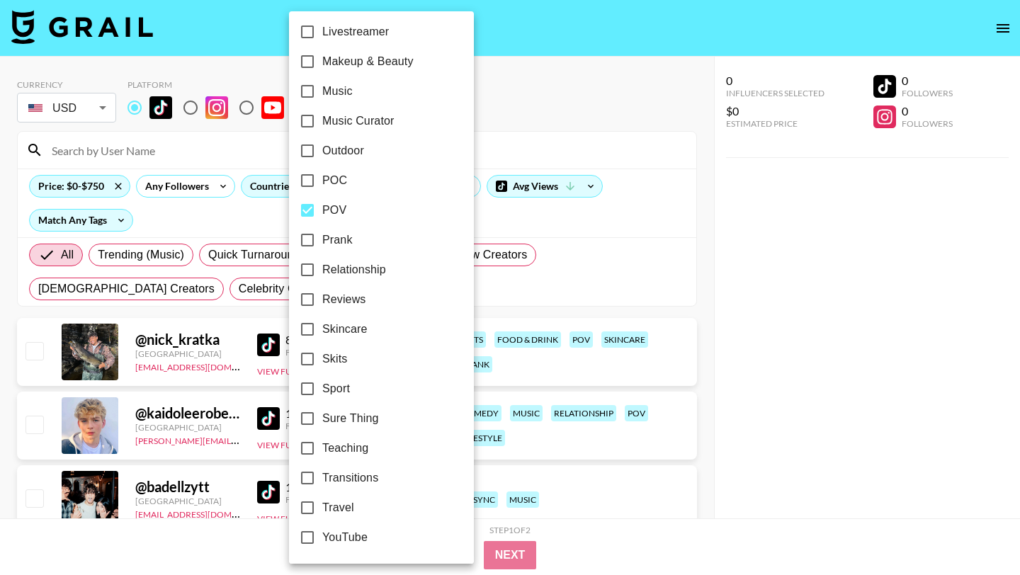 The image size is (1020, 575). What do you see at coordinates (344, 300) in the screenshot?
I see `span: Reviews` at bounding box center [344, 300].